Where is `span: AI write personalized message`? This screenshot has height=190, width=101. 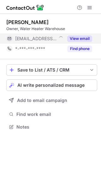
span: AI write personalized message is located at coordinates (51, 85).